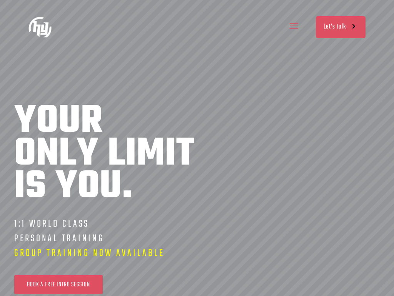 The width and height of the screenshot is (394, 296). I want to click on a: BOOK A FREE INTRO SESSION, so click(59, 284).